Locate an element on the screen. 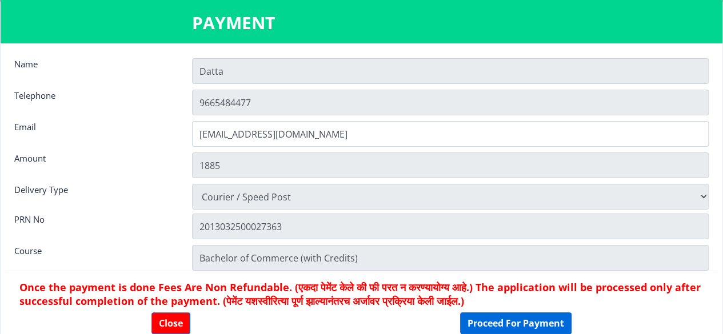  div: PRN No is located at coordinates (94, 225).